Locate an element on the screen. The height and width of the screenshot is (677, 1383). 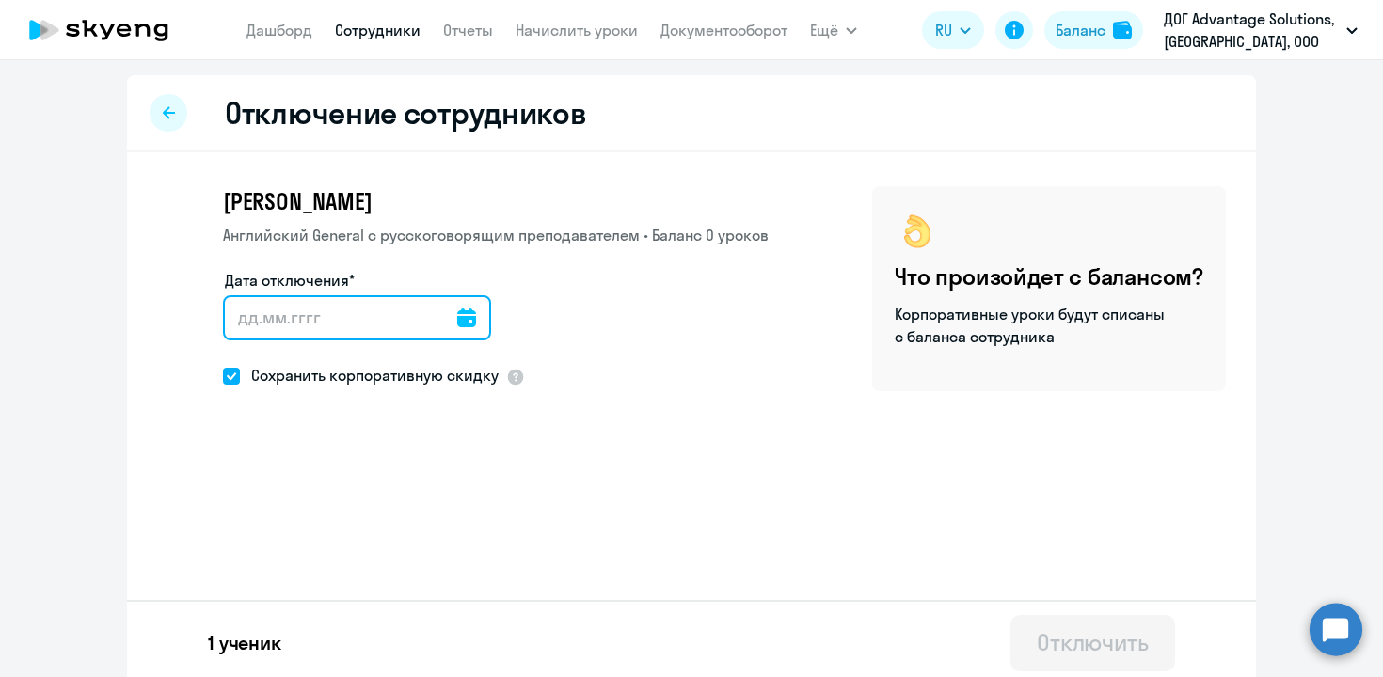
a: Балансbalance is located at coordinates (1093, 30).